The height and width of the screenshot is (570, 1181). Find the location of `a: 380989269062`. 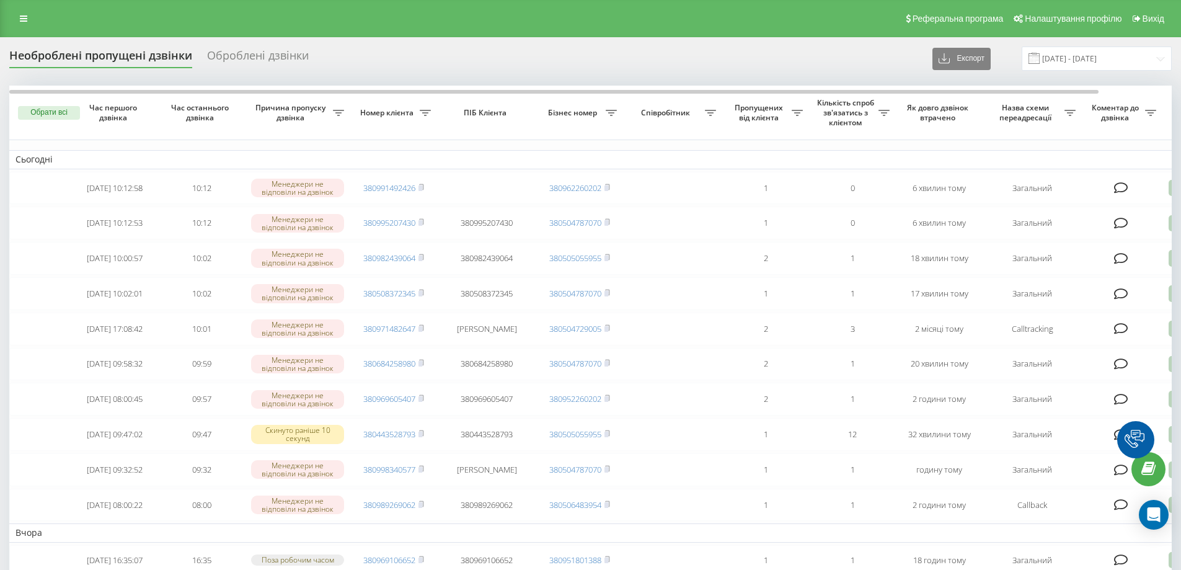

a: 380989269062 is located at coordinates (389, 505).